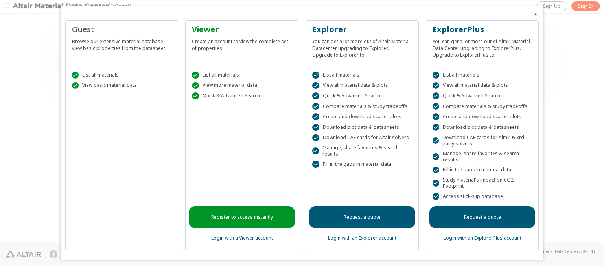 The height and width of the screenshot is (266, 604). I want to click on div: Download CAE cards for Altair & 3rd party solvers, so click(482, 141).